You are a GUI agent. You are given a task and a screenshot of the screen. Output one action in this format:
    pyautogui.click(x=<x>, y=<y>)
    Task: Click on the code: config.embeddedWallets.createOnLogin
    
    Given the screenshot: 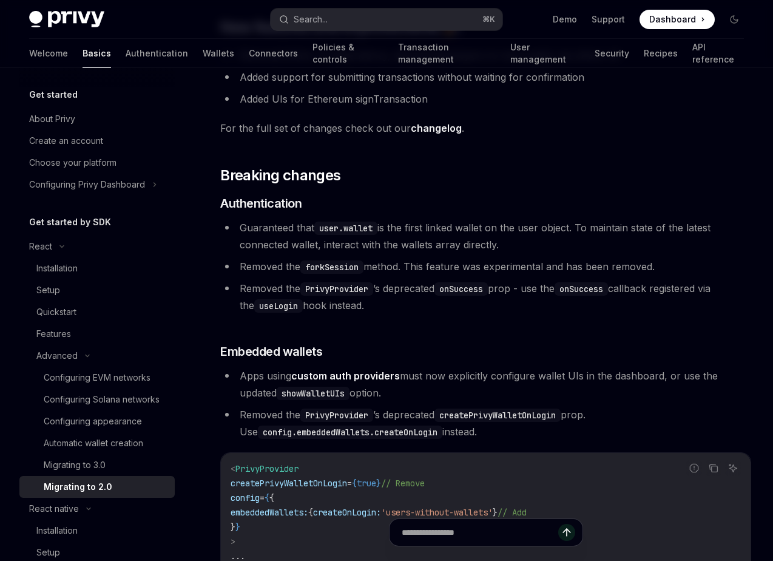 What is the action you would take?
    pyautogui.click(x=350, y=432)
    